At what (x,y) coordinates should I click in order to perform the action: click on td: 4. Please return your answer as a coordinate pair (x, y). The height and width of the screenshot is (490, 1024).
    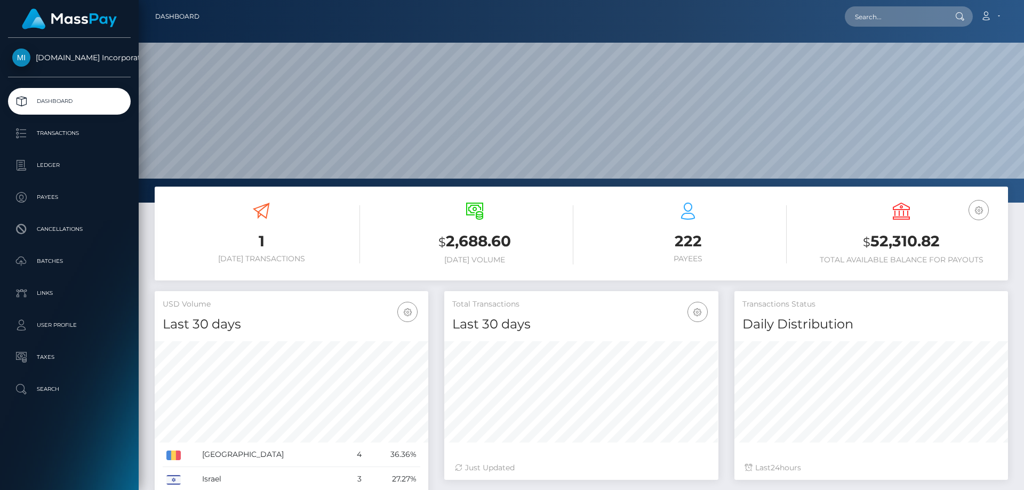
    Looking at the image, I should click on (355, 455).